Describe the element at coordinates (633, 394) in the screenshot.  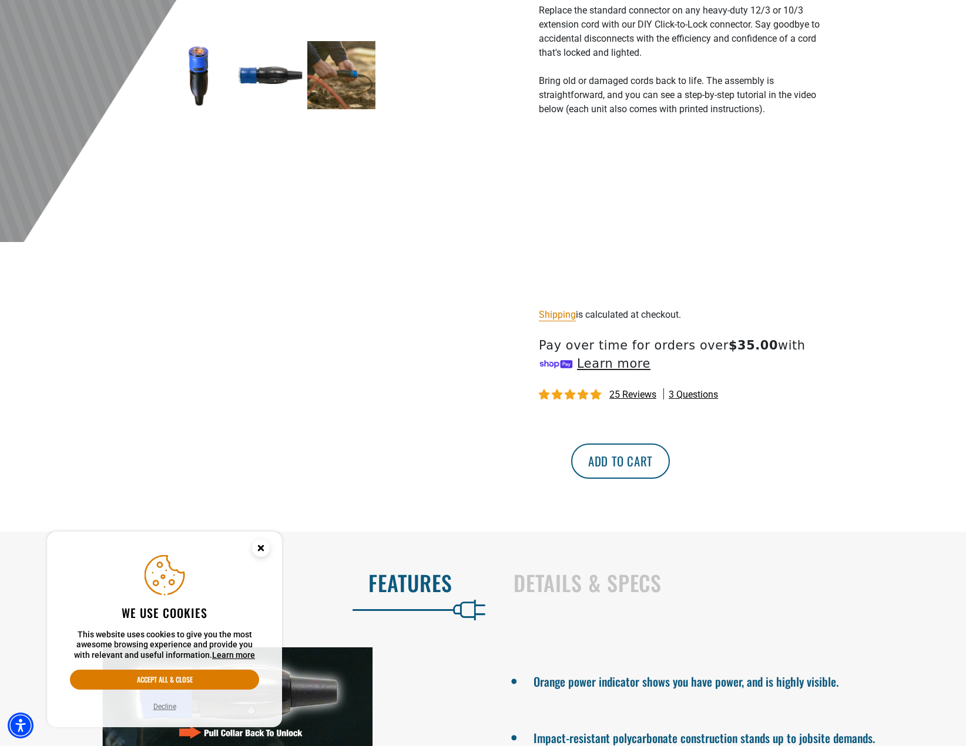
I see `span: 25 reviews` at that location.